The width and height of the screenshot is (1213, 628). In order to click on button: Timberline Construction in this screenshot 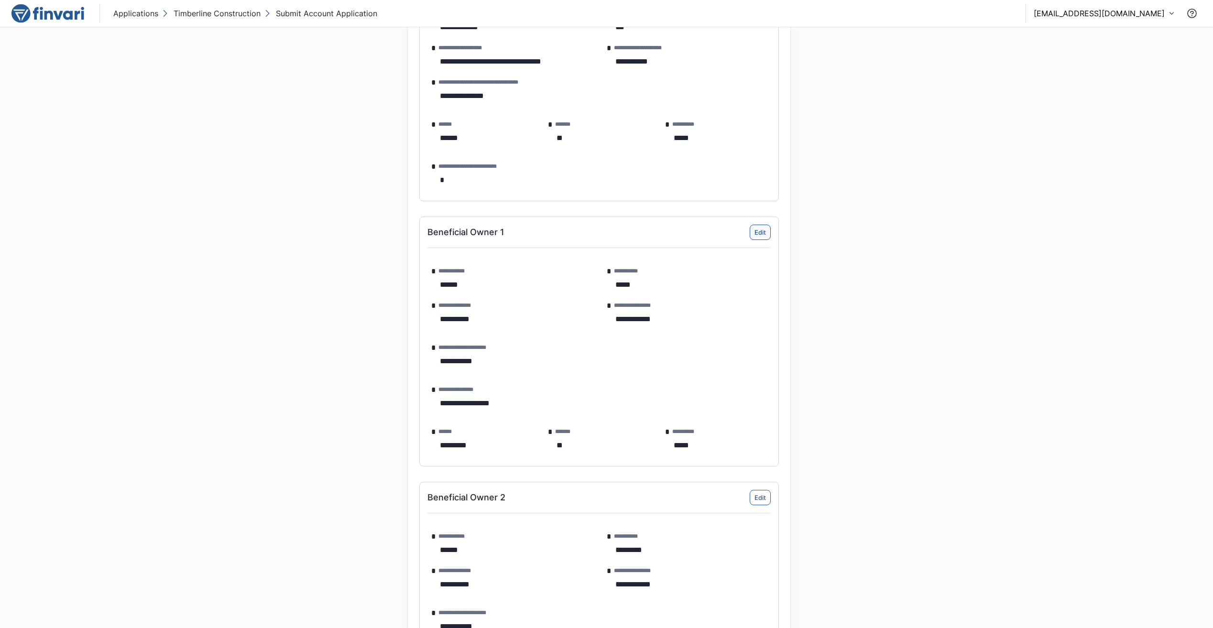, I will do `click(211, 13)`.